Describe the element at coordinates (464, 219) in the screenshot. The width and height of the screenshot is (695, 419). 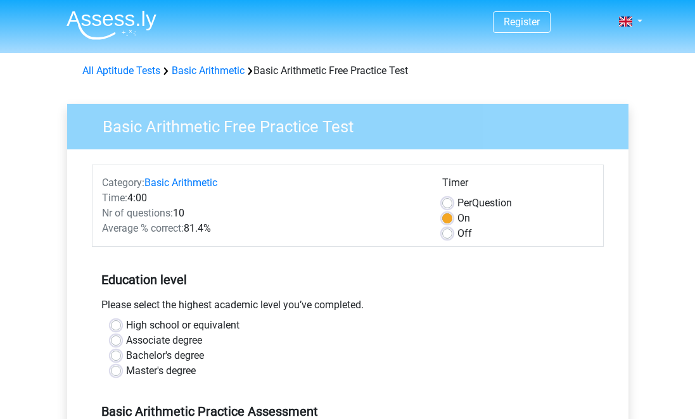
I see `label: On` at that location.